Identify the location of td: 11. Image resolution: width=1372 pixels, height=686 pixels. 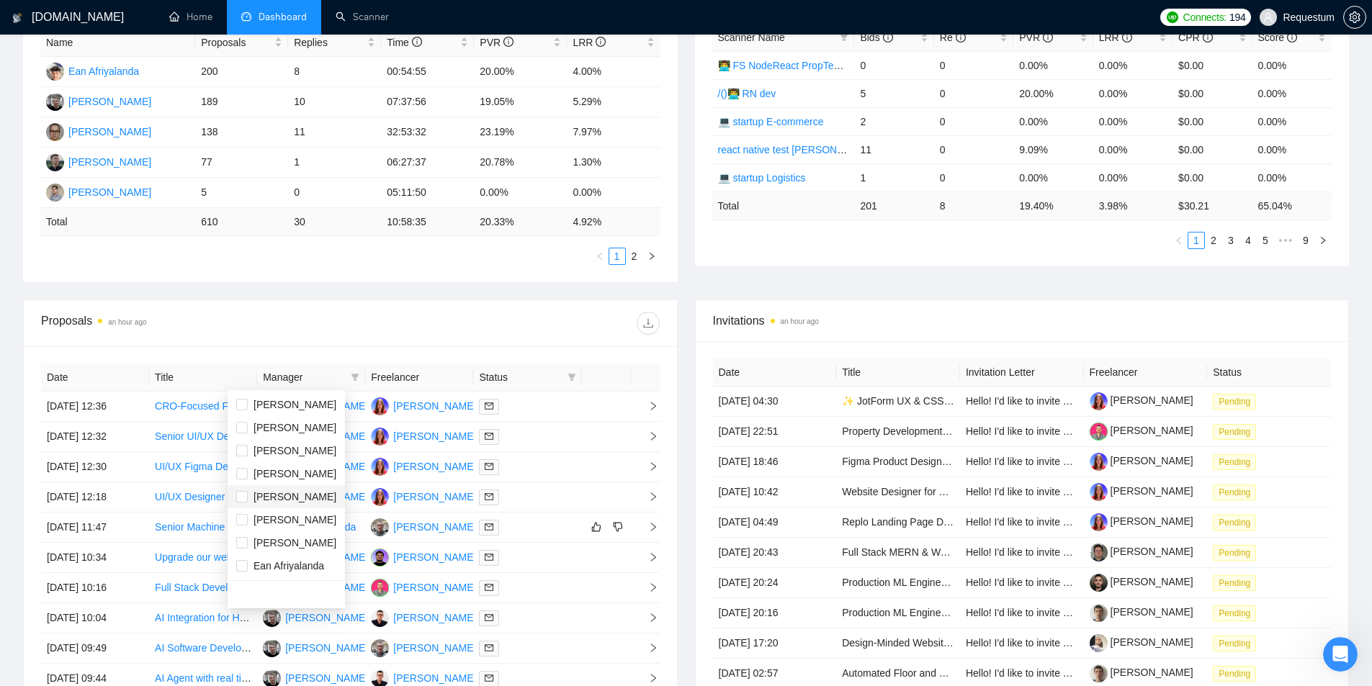
(894, 149).